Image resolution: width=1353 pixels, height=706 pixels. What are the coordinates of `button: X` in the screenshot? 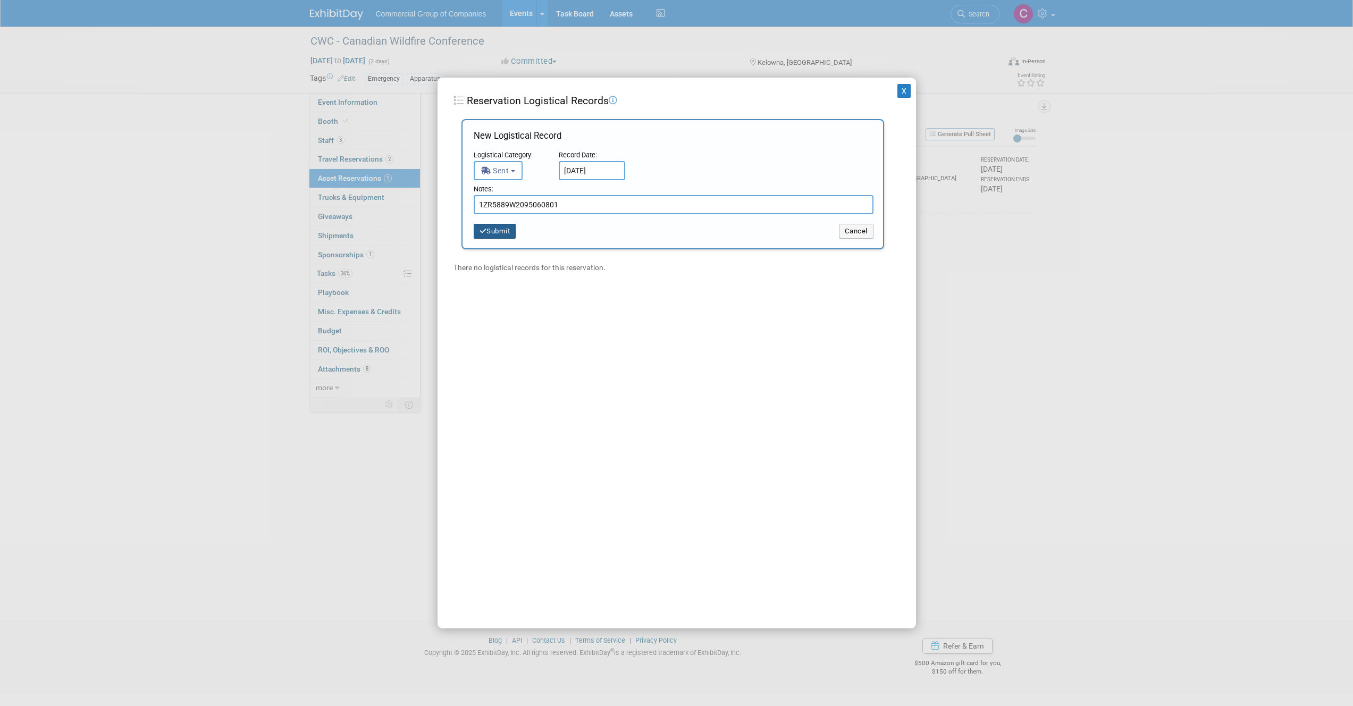 It's located at (904, 91).